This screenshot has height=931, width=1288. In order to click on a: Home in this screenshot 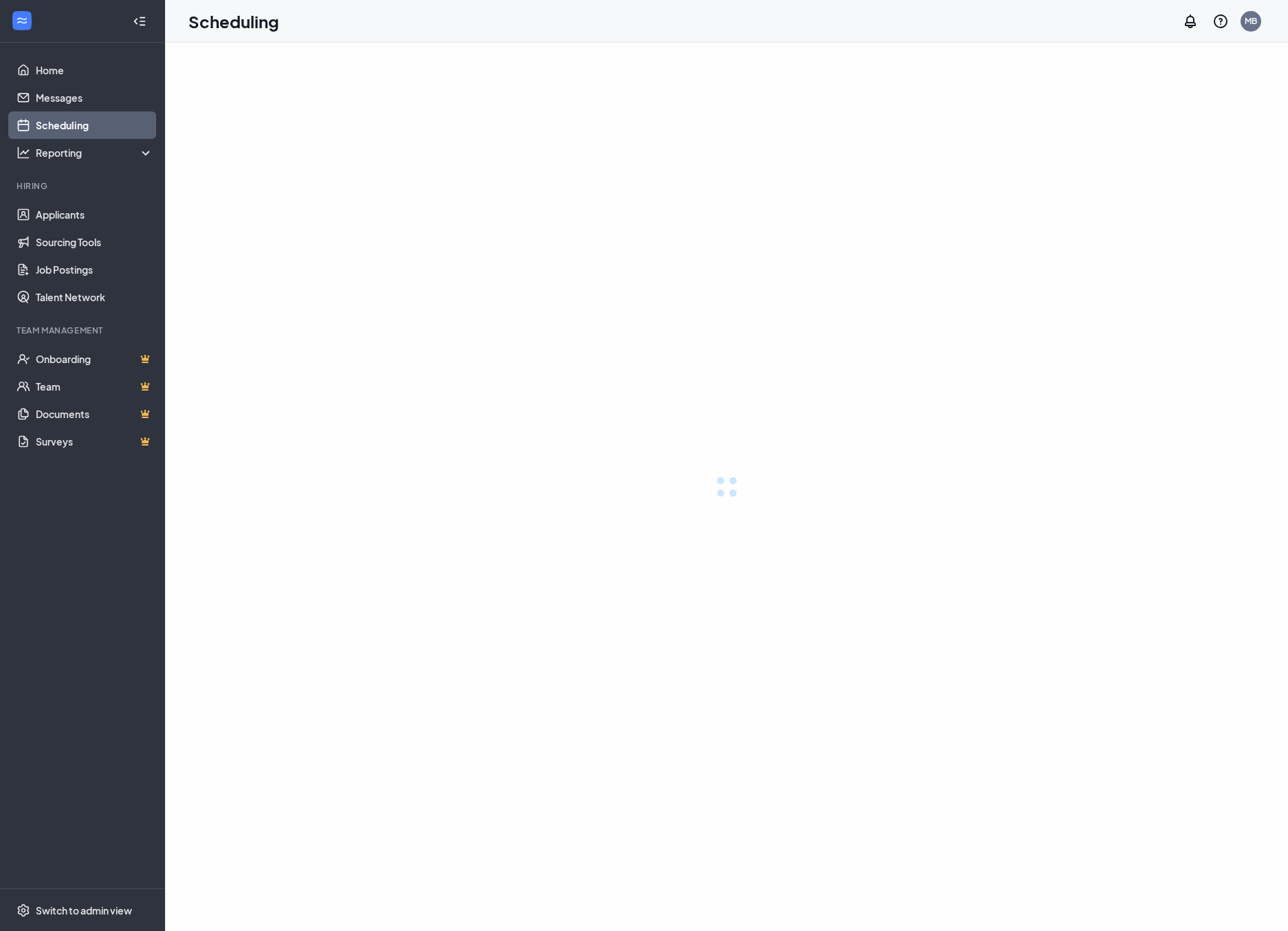, I will do `click(94, 70)`.